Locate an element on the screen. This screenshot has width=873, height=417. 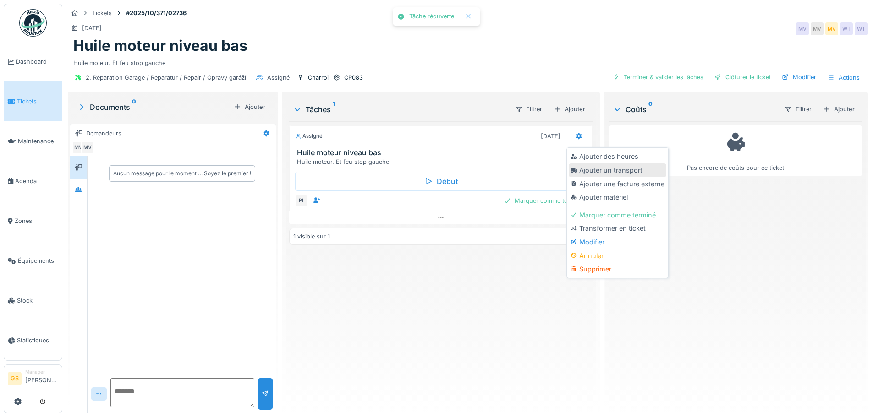
img: Badge_color-CXgf-gQk.svg is located at coordinates (33, 23).